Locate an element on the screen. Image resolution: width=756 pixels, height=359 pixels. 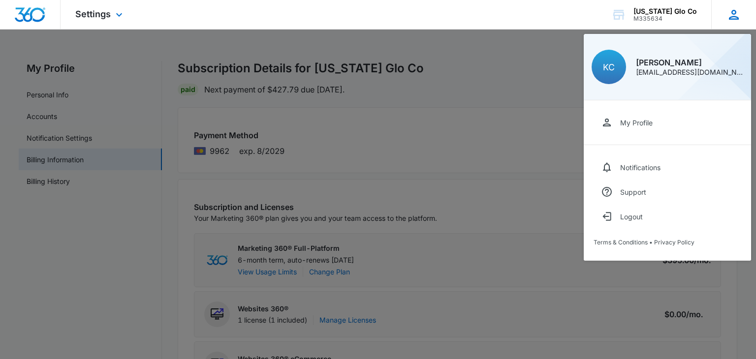
div: Notifications is located at coordinates (640, 167).